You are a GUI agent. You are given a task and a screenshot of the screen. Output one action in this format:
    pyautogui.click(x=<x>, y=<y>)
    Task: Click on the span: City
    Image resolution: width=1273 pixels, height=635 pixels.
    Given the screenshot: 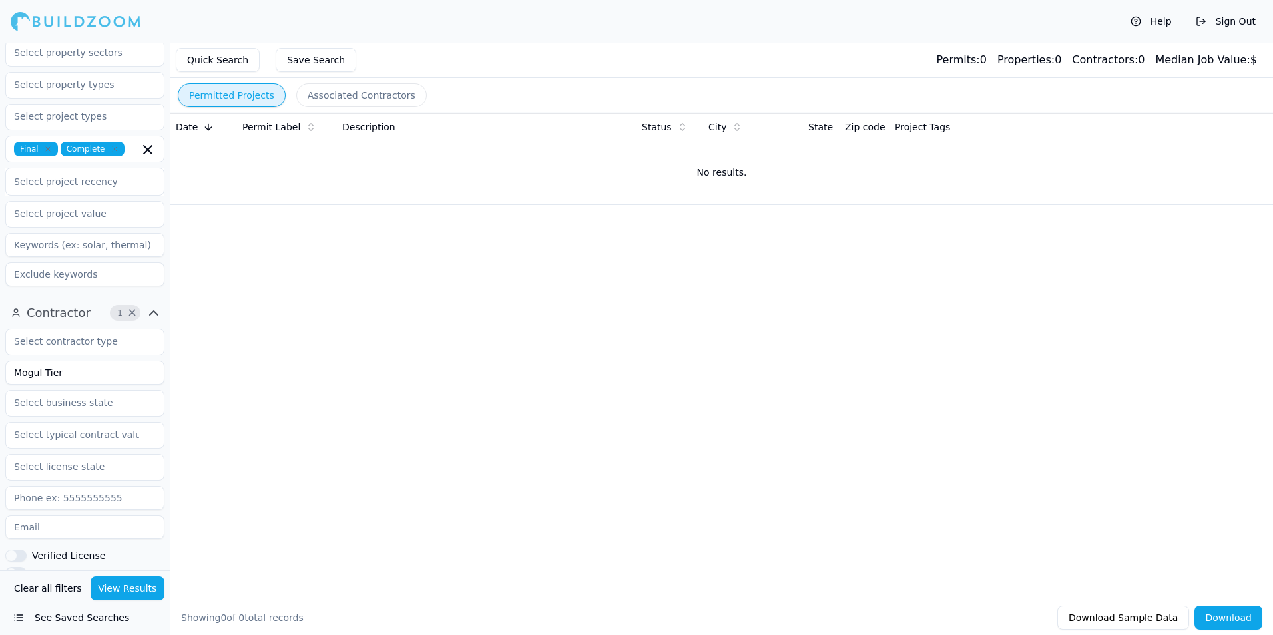 What is the action you would take?
    pyautogui.click(x=717, y=127)
    